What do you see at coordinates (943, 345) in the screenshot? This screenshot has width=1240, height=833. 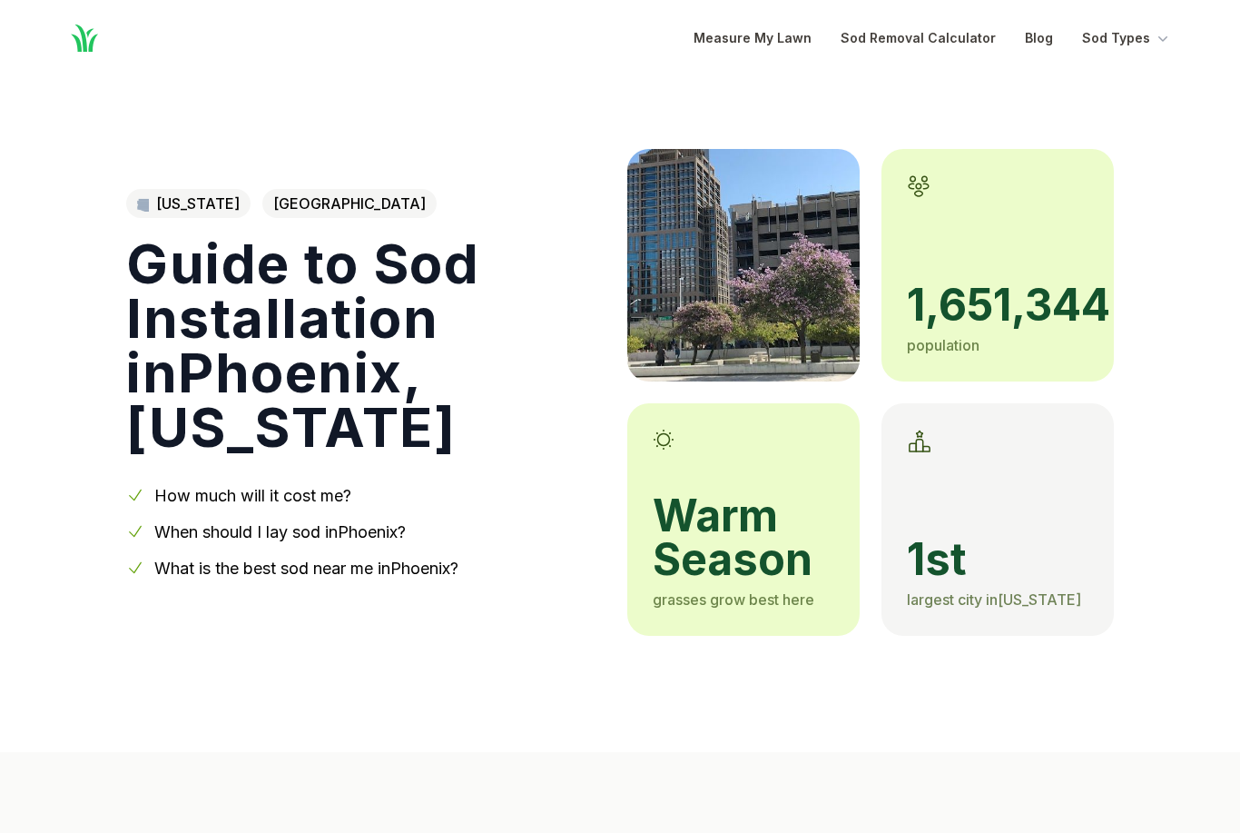 I see `span: population` at bounding box center [943, 345].